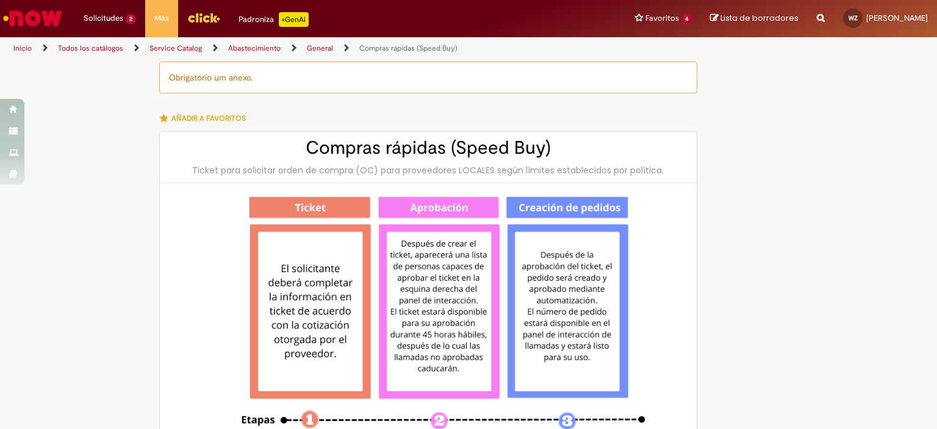 This screenshot has height=429, width=937. What do you see at coordinates (312, 48) in the screenshot?
I see `ul: Rutas de acceso a la página` at bounding box center [312, 48].